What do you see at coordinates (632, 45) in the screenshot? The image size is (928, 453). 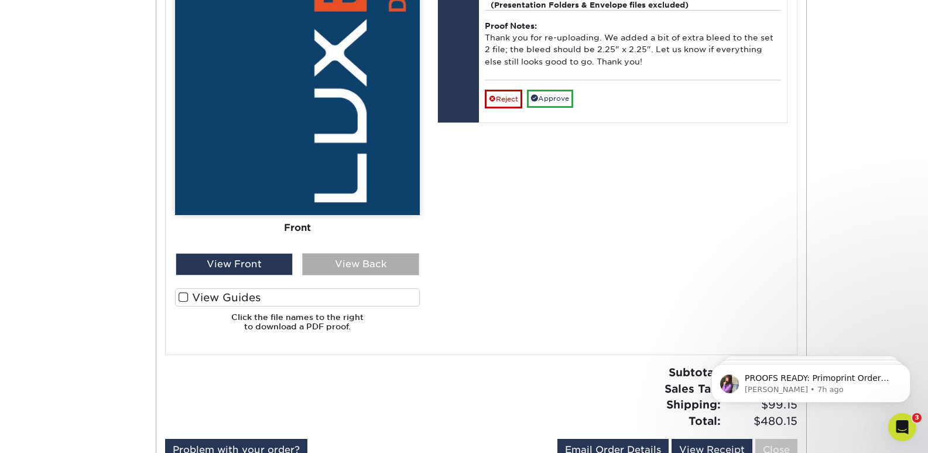 I see `div: Thank you for re-uploading. We added a bit of extra bleed to the set 2 file; the bleed should be ...` at bounding box center [632, 45].